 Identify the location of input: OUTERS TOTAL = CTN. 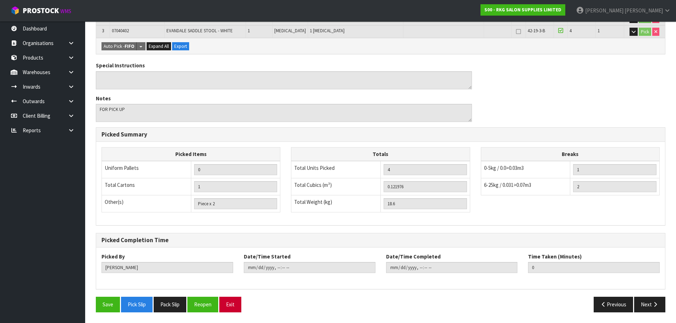
(236, 187).